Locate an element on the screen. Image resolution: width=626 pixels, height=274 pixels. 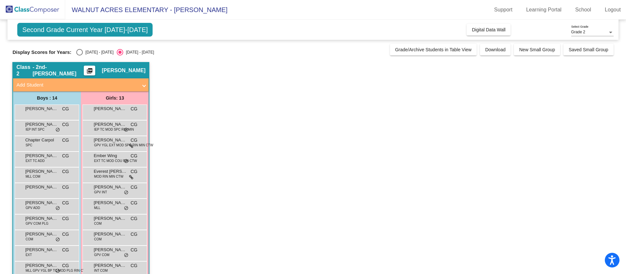
button: Download is located at coordinates (495, 50).